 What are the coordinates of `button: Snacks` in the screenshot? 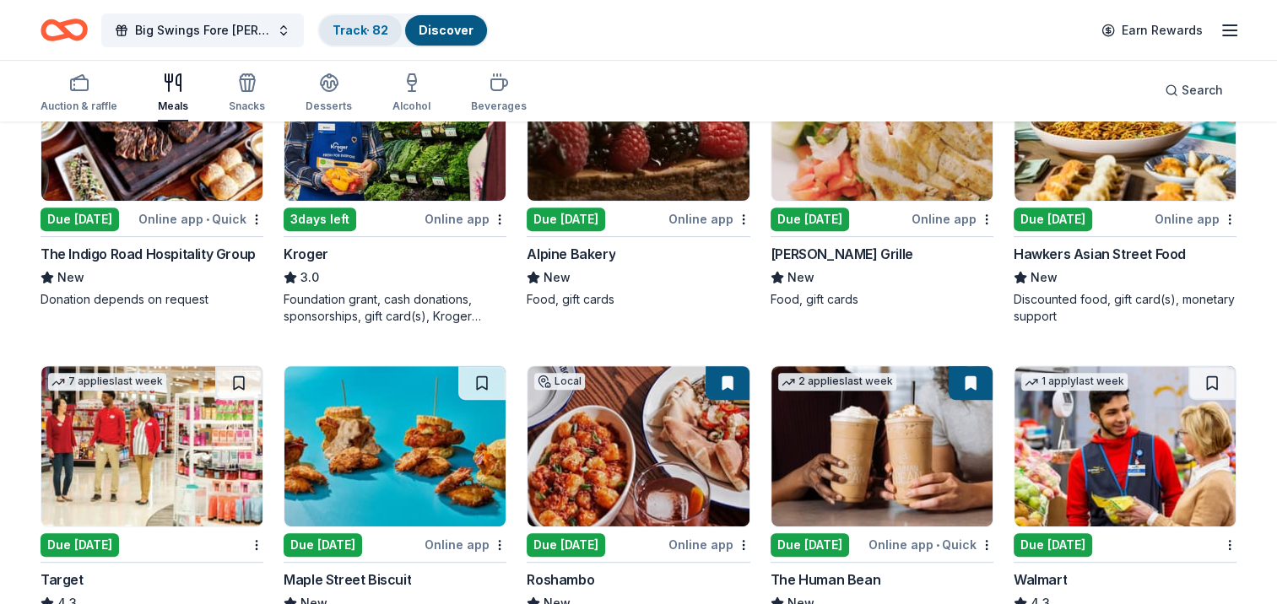 It's located at (246, 94).